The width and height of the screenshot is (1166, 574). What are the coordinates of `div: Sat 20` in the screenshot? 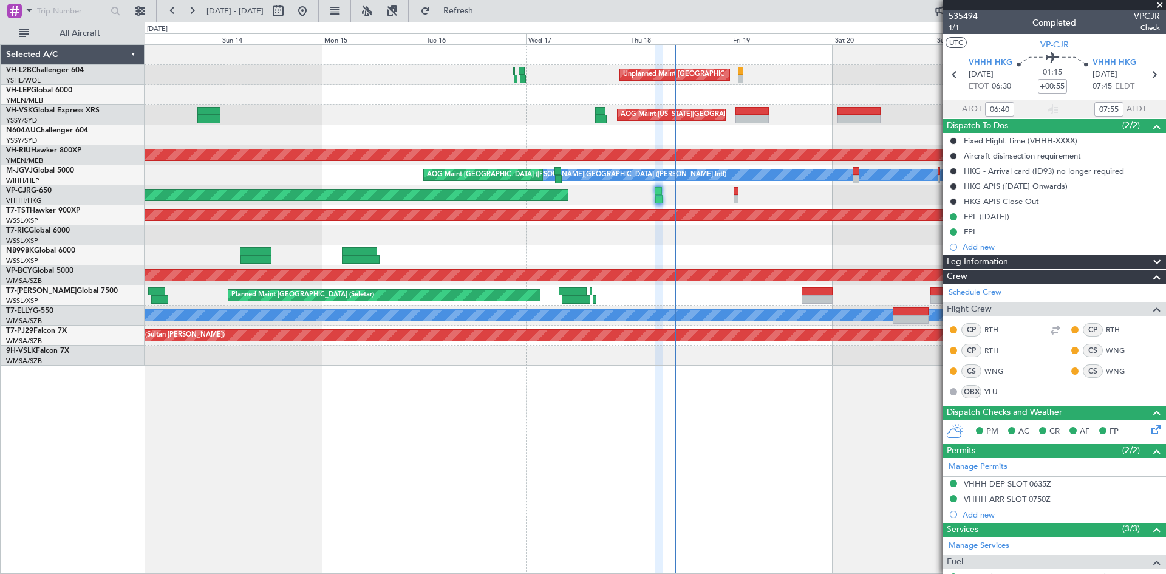 It's located at (884, 39).